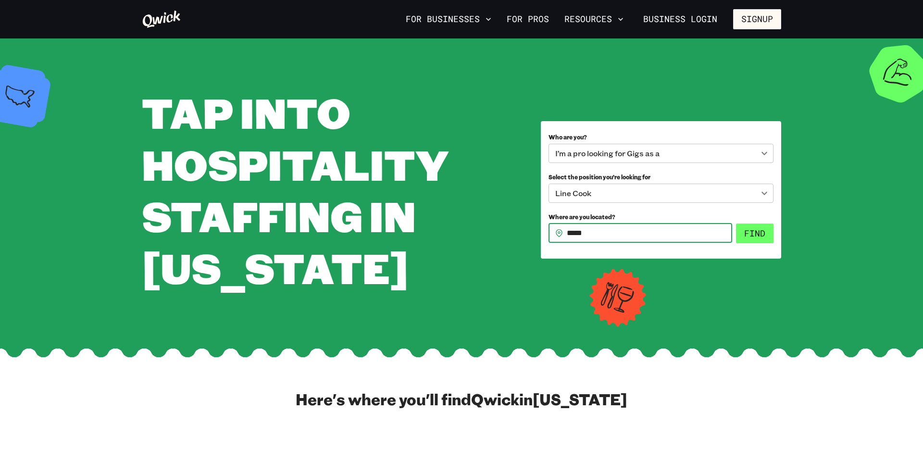  What do you see at coordinates (758, 19) in the screenshot?
I see `button: Signup` at bounding box center [758, 19].